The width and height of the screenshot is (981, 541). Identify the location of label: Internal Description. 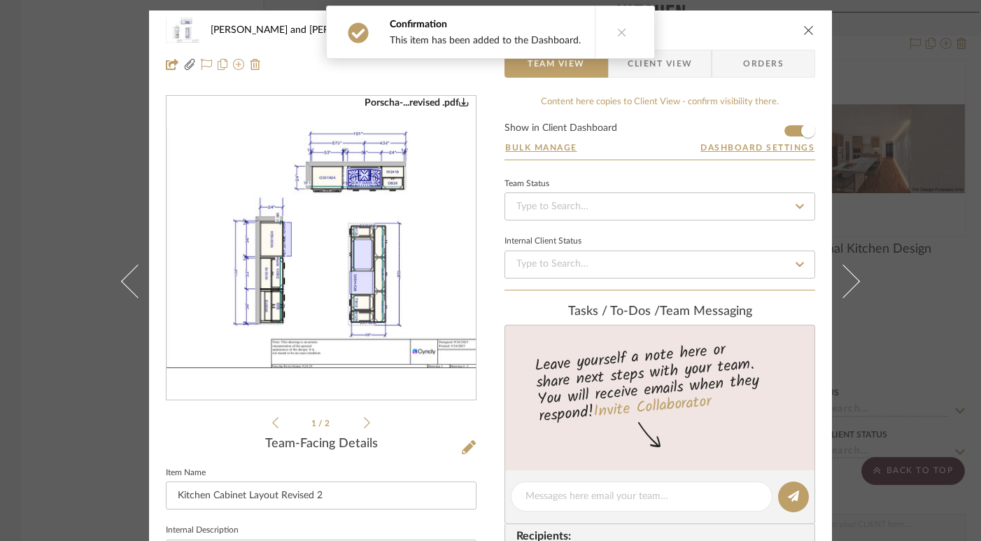
(202, 530).